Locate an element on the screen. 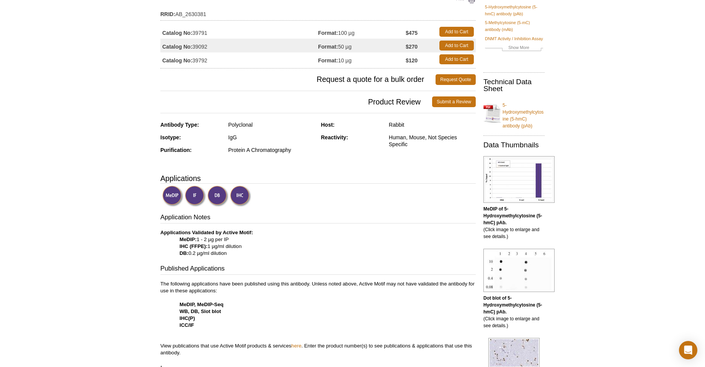 Image resolution: width=705 pixels, height=367 pixels. p: The following applications have been published using this antibody. Unless noted above, Active Mo... is located at coordinates (318, 318).